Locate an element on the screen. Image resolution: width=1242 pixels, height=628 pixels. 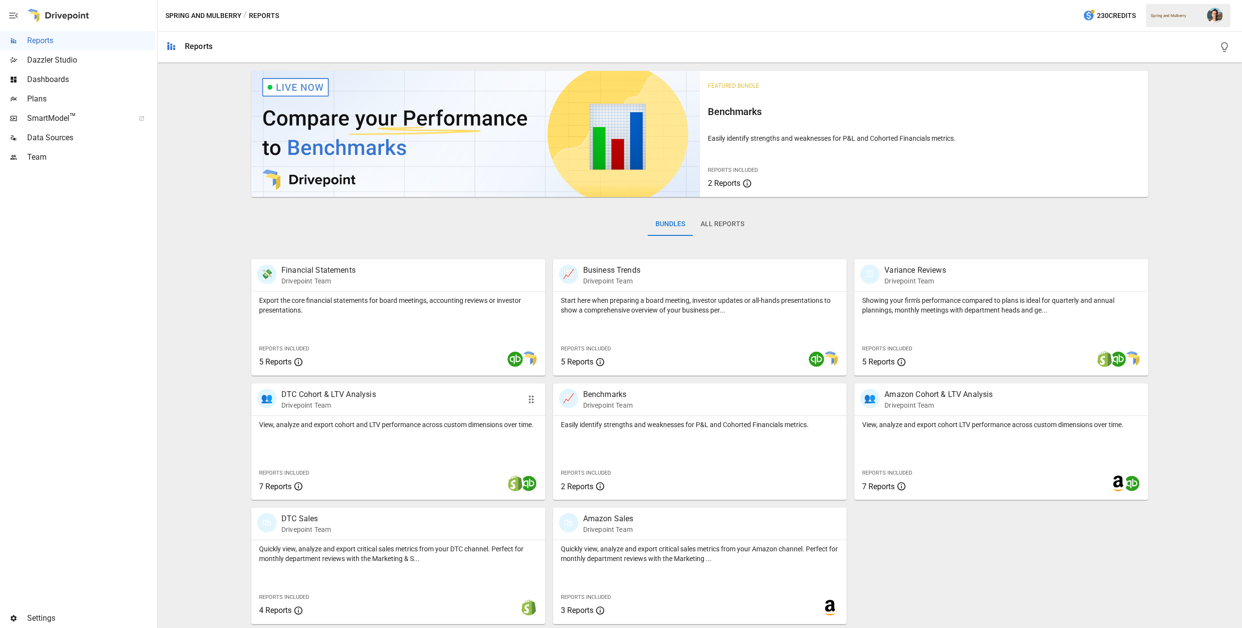
span: Team is located at coordinates (91, 157).